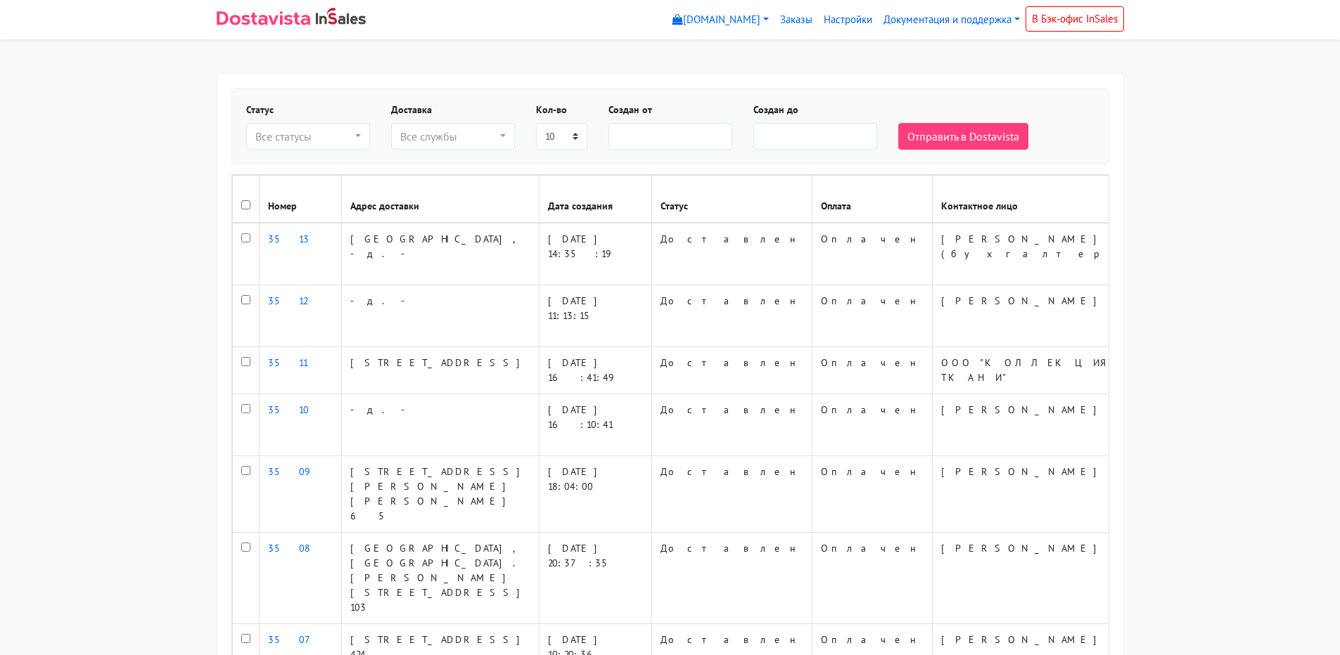 The image size is (1340, 655). Describe the element at coordinates (308, 136) in the screenshot. I see `button: Все статусы` at that location.